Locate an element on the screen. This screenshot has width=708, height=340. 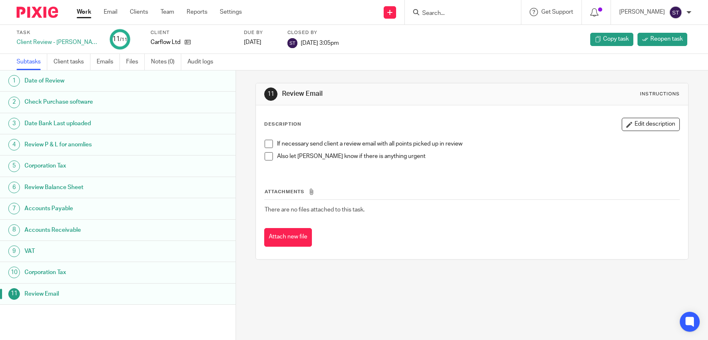
label: Due by is located at coordinates (261, 33).